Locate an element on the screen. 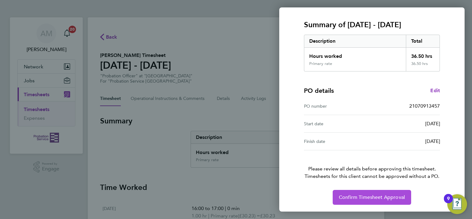 The image size is (472, 219). div: Finish date is located at coordinates (338, 141).